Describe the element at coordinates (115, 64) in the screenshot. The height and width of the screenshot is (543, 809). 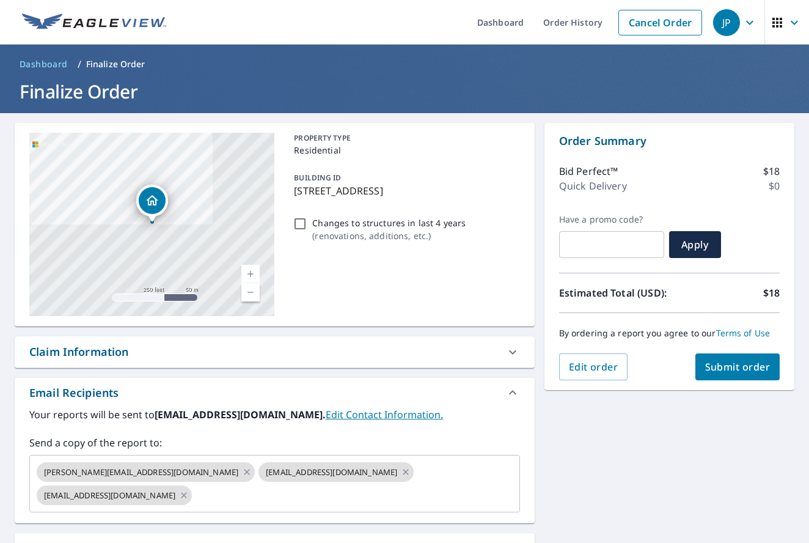
I see `p: Finalize Order` at that location.